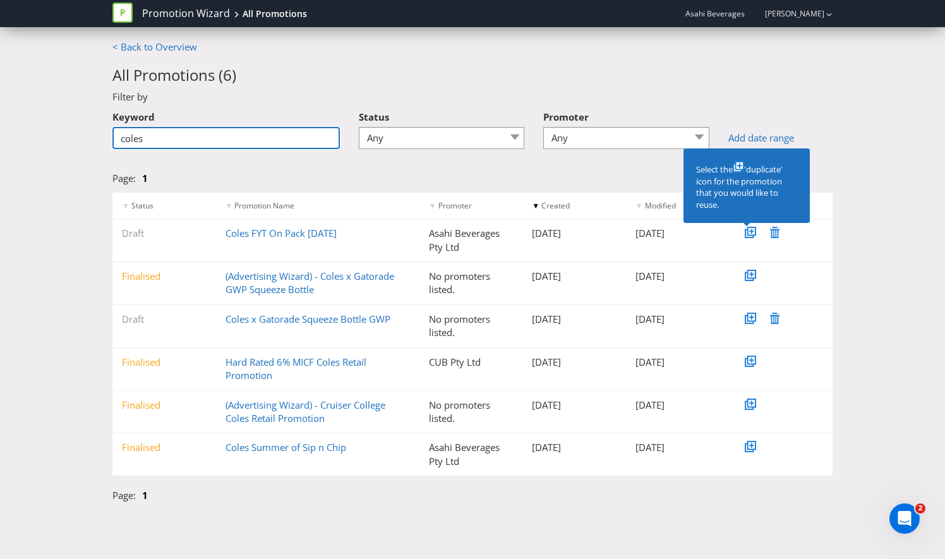 Image resolution: width=945 pixels, height=559 pixels. I want to click on input: Filter promotions..., so click(226, 138).